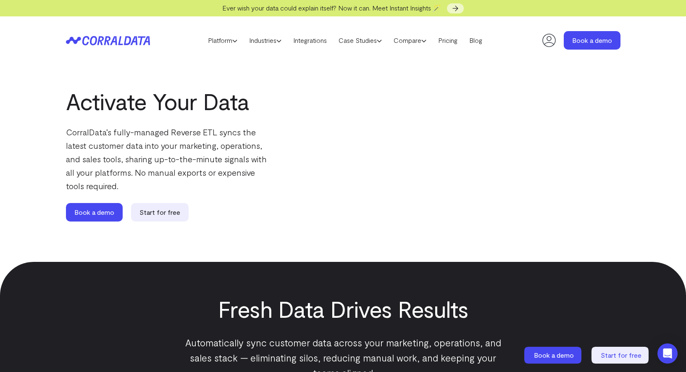  Describe the element at coordinates (160, 212) in the screenshot. I see `a: Start for free` at that location.